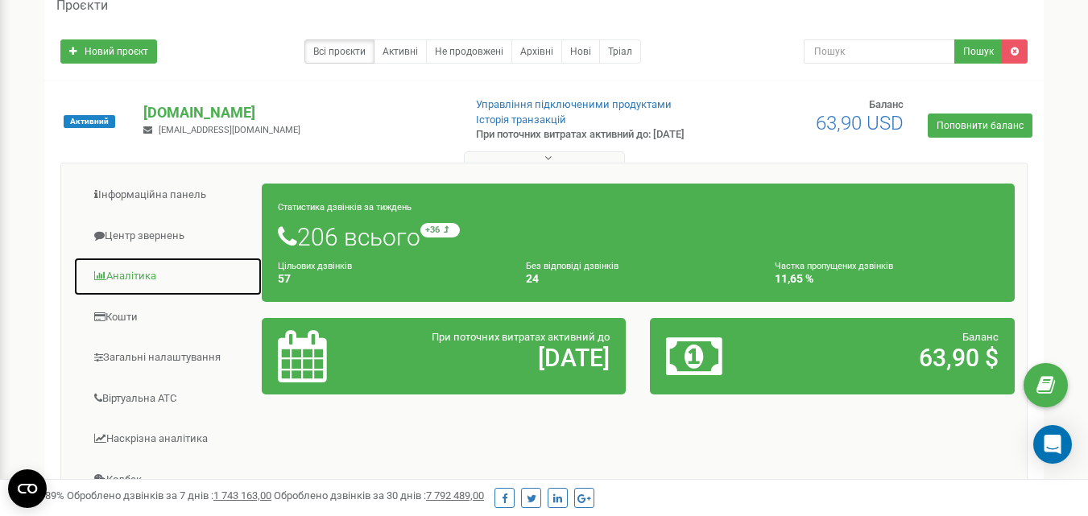 This screenshot has width=1088, height=516. Describe the element at coordinates (891, 358) in the screenshot. I see `h2: 63,90 $` at that location.